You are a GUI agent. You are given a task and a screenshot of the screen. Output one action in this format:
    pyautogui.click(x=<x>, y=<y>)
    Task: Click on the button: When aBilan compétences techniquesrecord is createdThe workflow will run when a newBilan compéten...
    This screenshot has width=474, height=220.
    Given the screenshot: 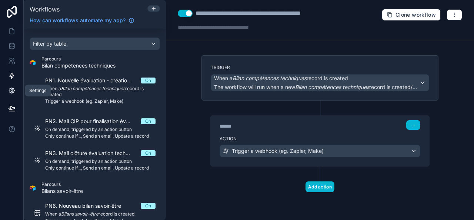 What is the action you would take?
    pyautogui.click(x=320, y=83)
    